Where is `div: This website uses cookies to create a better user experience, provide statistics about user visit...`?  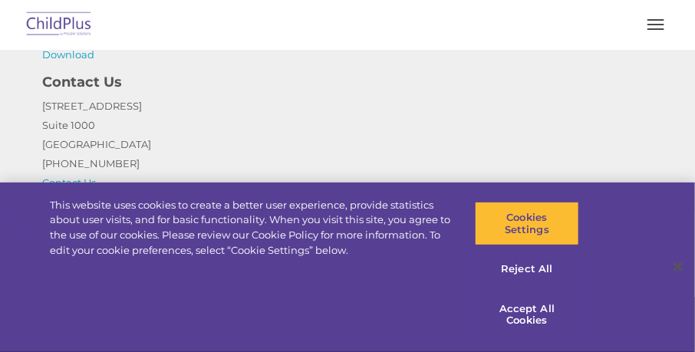
div: This website uses cookies to create a better user experience, provide statistics about user visit... is located at coordinates (252, 228).